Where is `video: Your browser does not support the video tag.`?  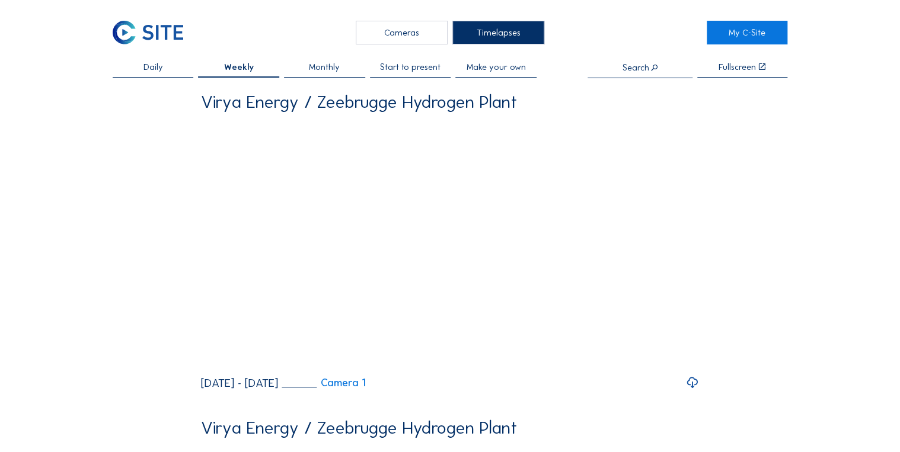
video: Your browser does not support the video tag. is located at coordinates (449, 244).